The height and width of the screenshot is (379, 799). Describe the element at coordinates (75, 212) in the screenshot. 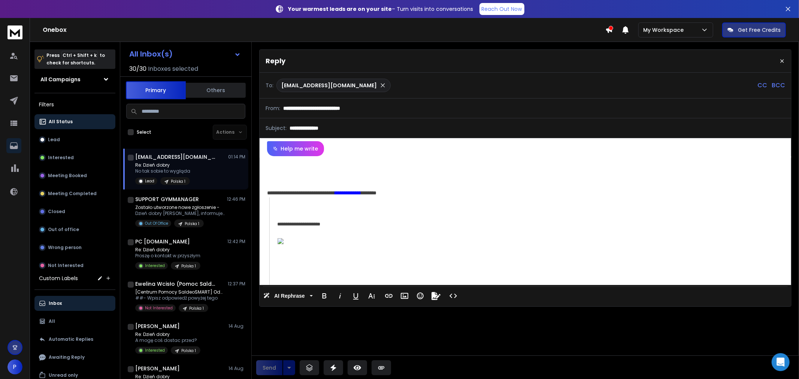

I see `button: Closed` at that location.